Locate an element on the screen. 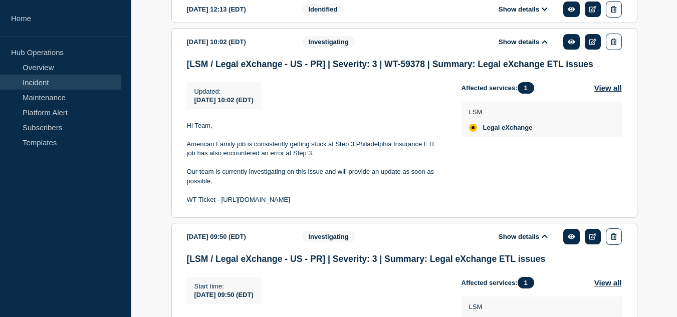  span: Legal eXchange is located at coordinates (508, 128).